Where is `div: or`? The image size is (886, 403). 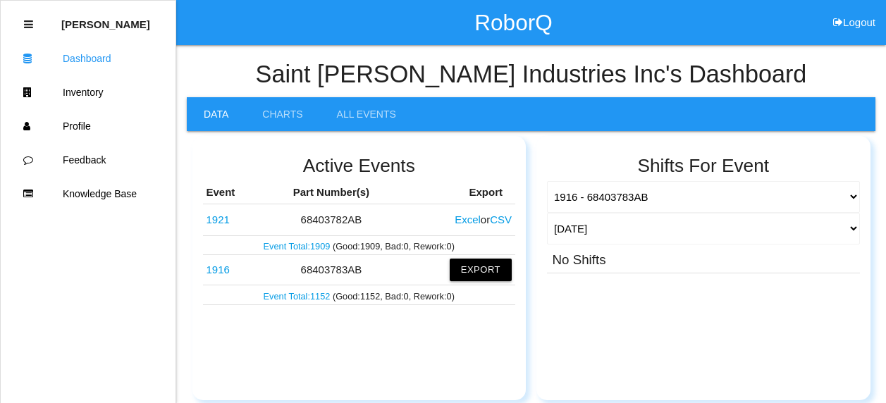 div: or is located at coordinates (482, 220).